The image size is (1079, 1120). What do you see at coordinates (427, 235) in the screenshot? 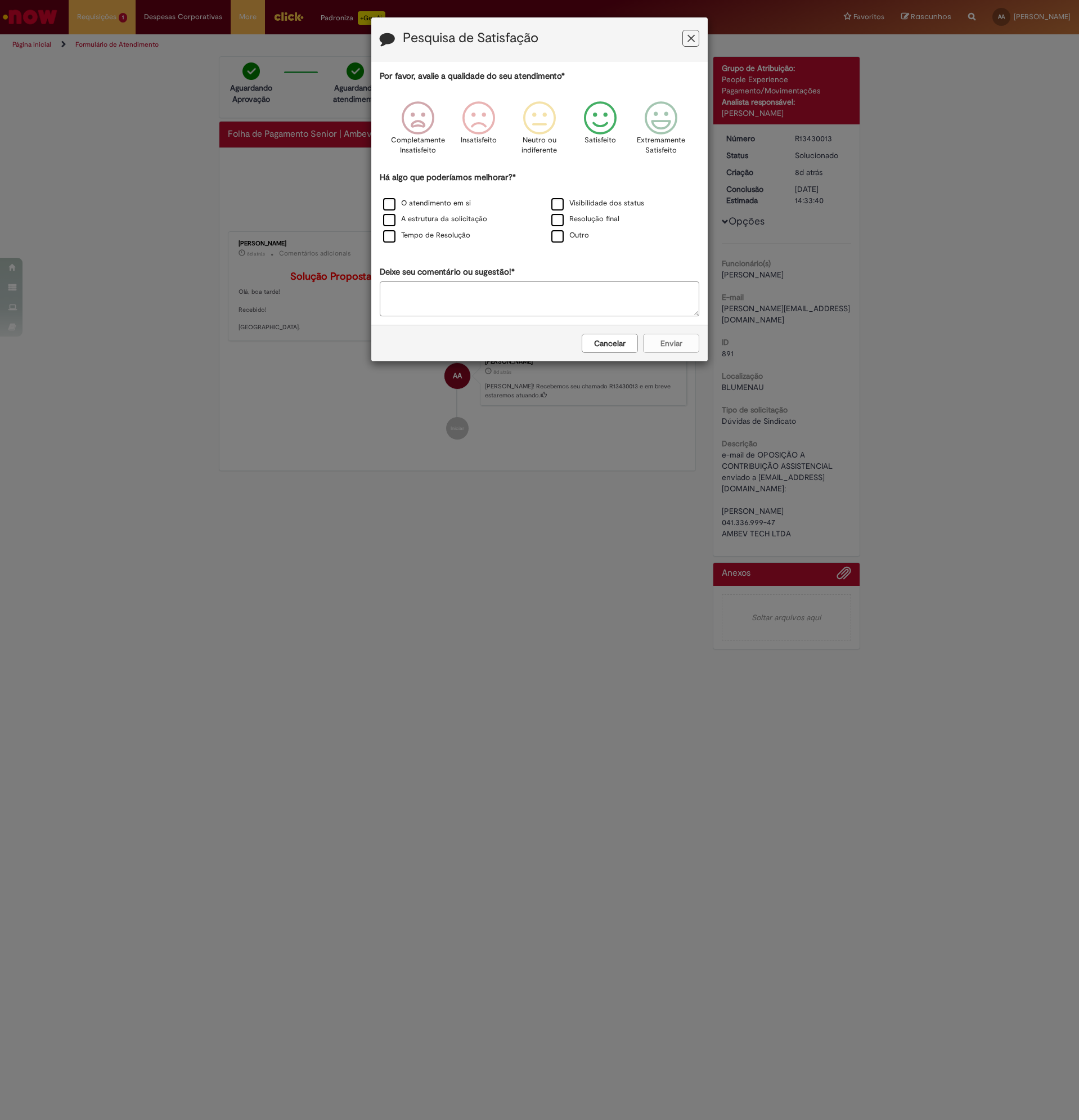
I see `label: Tempo de Resolução` at bounding box center [427, 235].